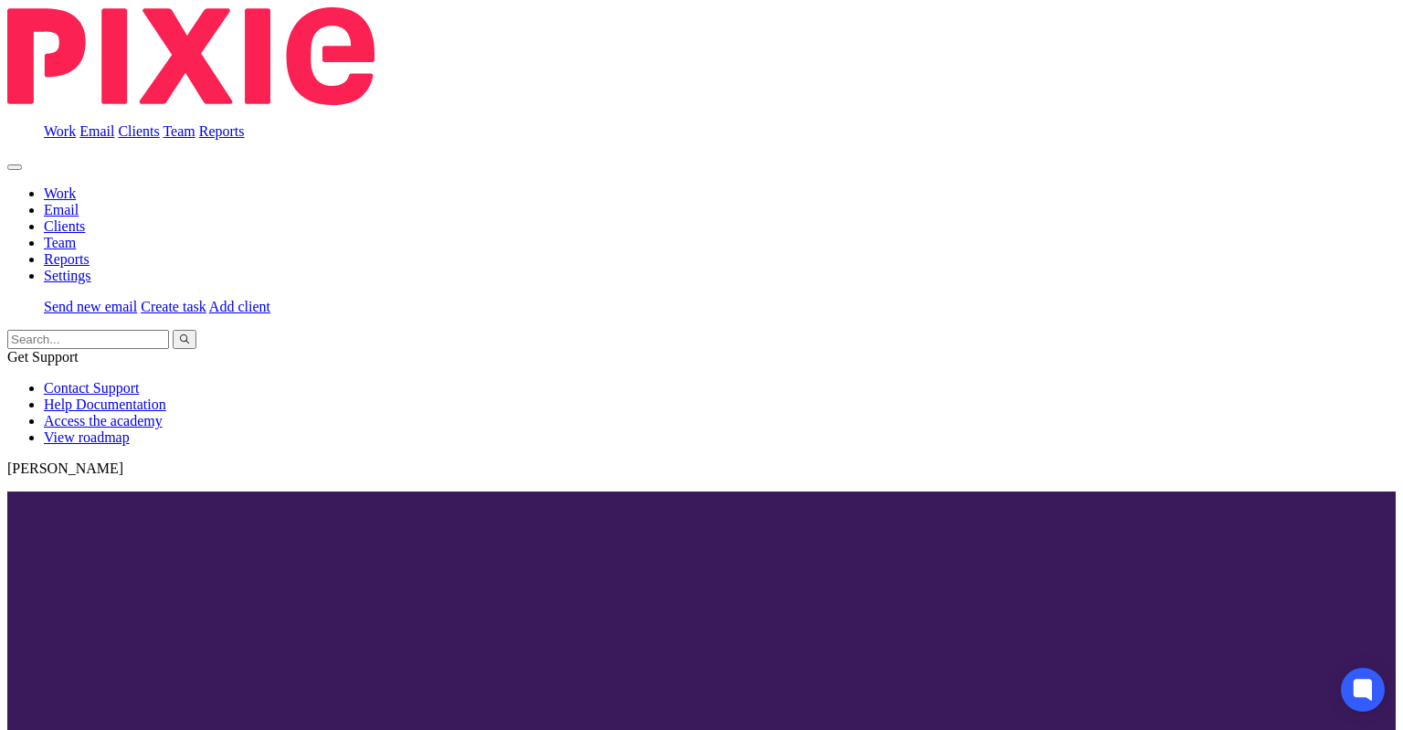  Describe the element at coordinates (88, 339) in the screenshot. I see `input: Search` at that location.